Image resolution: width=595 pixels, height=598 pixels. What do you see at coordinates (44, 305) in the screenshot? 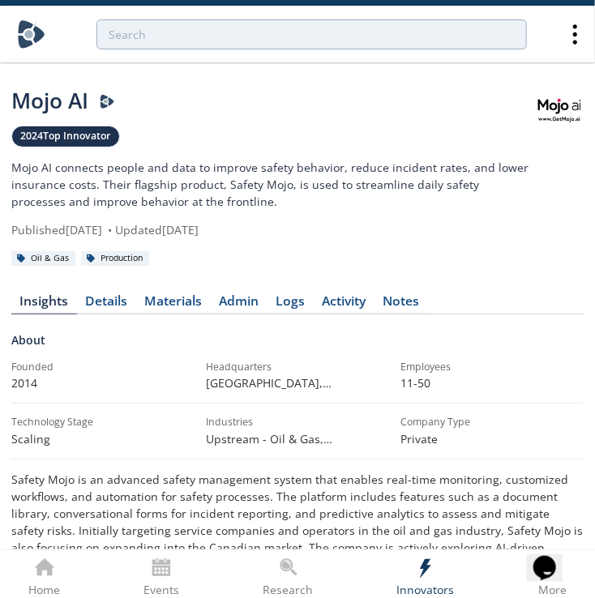
I see `a: Insights` at bounding box center [44, 305].